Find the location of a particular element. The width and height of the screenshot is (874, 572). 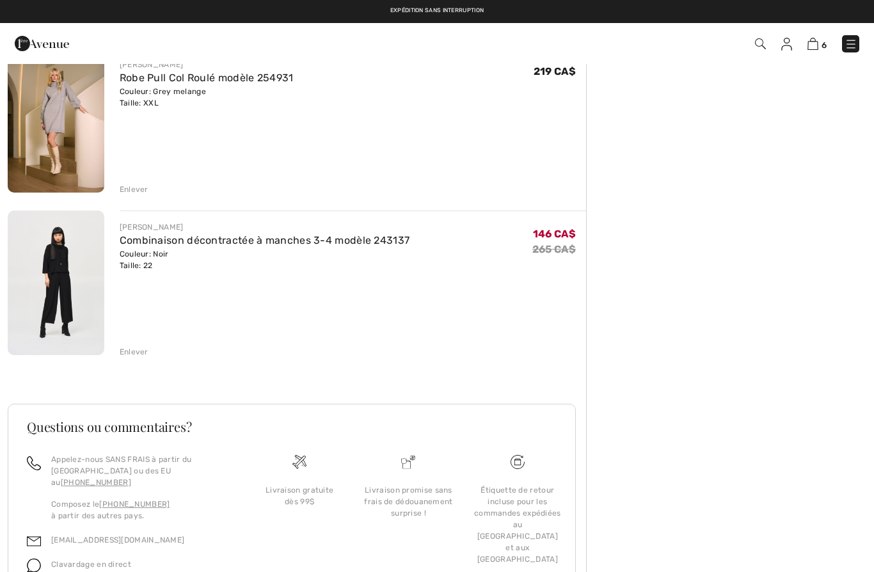

p: Composez le à partir des autres pays. is located at coordinates (140, 510).